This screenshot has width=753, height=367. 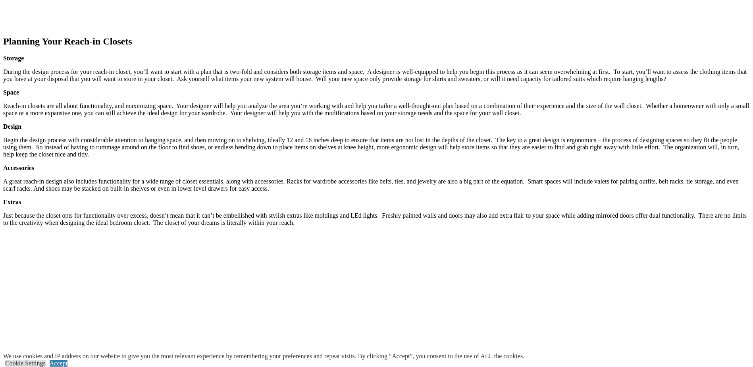 I want to click on p: Begin the design process with considerable attention to hanging space, and then moving on to shel..., so click(x=376, y=147).